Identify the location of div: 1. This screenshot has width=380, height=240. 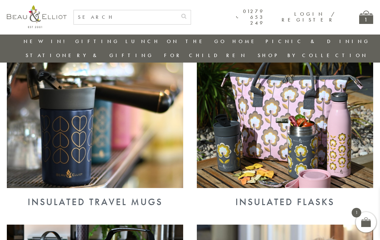
(366, 17).